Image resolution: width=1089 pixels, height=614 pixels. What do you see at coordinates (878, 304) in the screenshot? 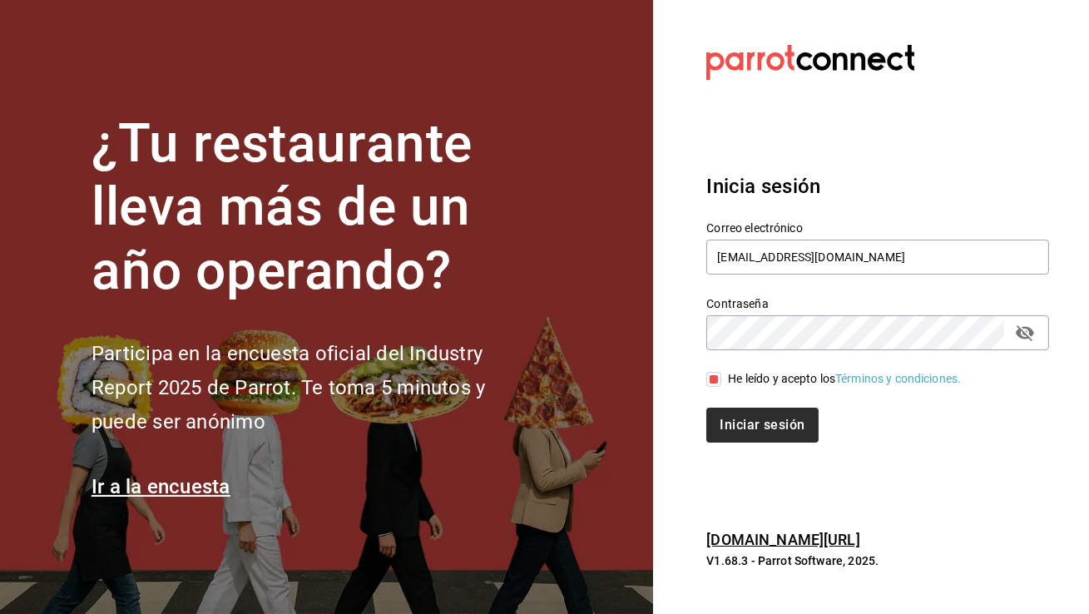
I see `label: Contraseña` at bounding box center [878, 304].